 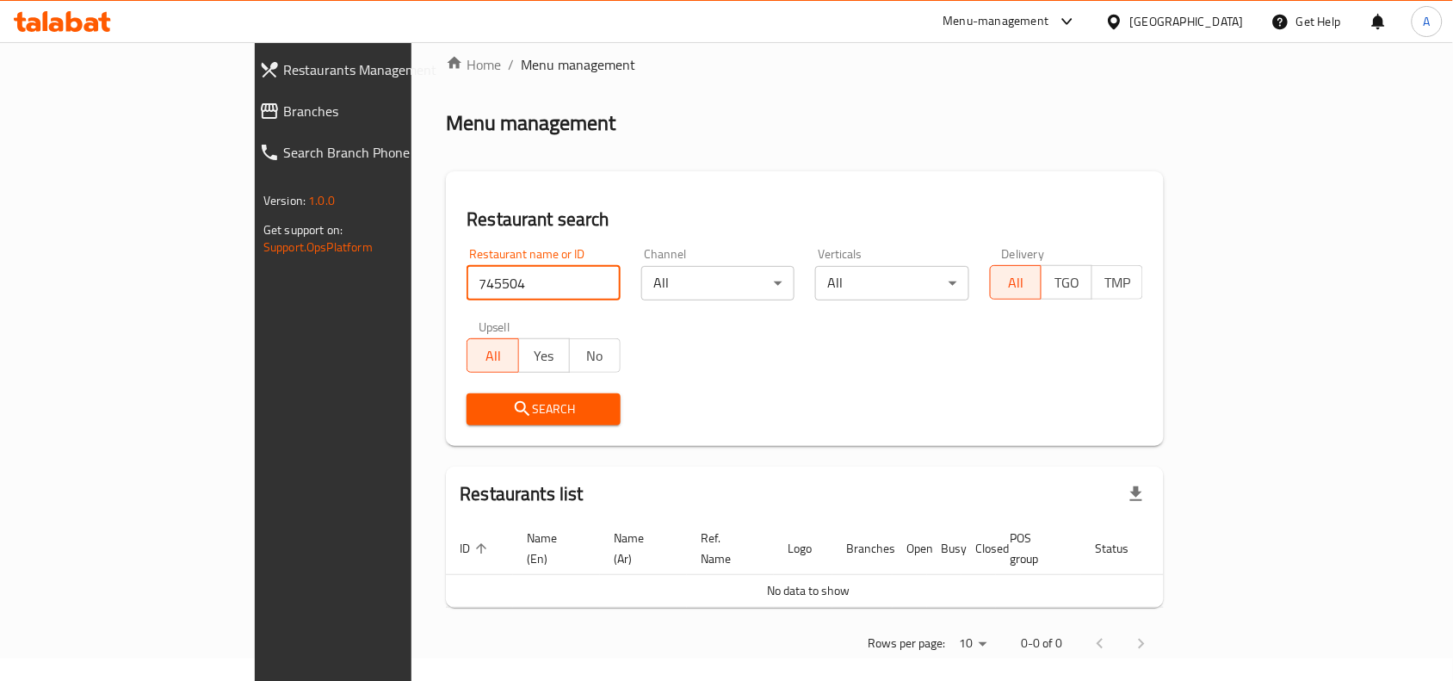 What do you see at coordinates (383, 152) in the screenshot?
I see `span: Search Branch Phone` at bounding box center [383, 152].